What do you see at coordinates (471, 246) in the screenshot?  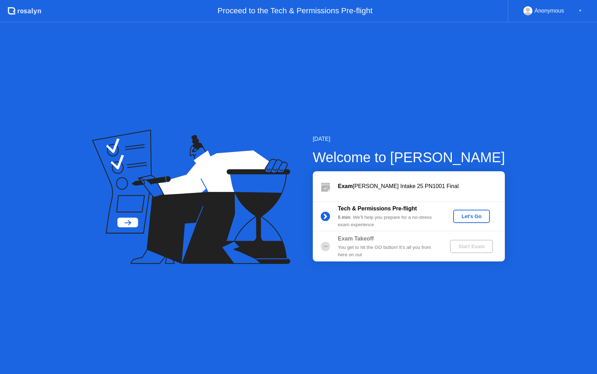 I see `div: Start Exam` at bounding box center [471, 246].